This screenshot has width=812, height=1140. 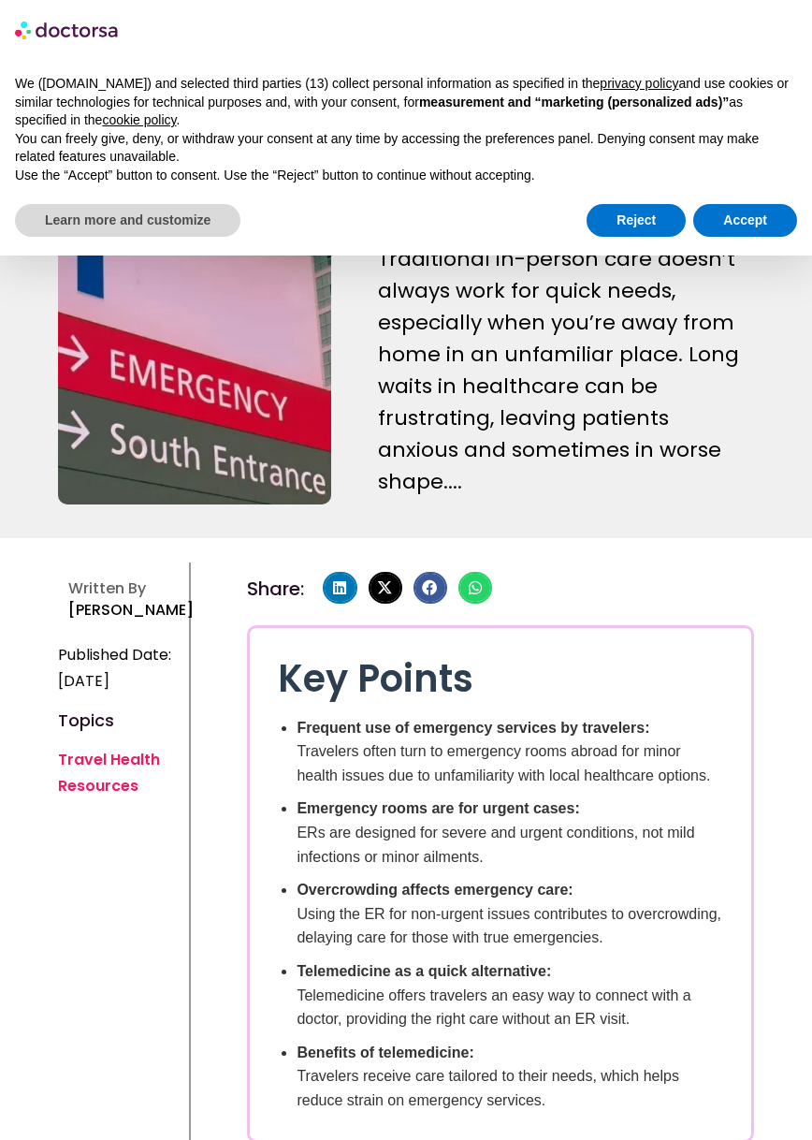 I want to click on button: Learn more and customize, so click(x=127, y=221).